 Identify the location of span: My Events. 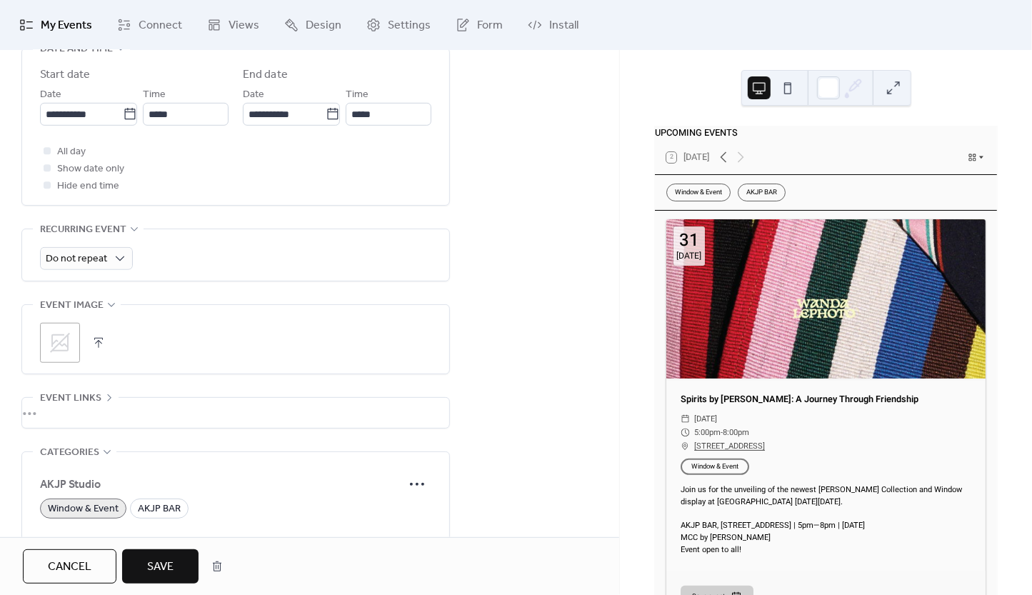
(66, 26).